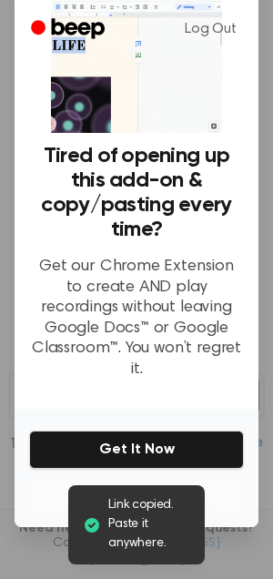 The width and height of the screenshot is (273, 579). I want to click on span: Link copied. Paste it anywhere., so click(149, 525).